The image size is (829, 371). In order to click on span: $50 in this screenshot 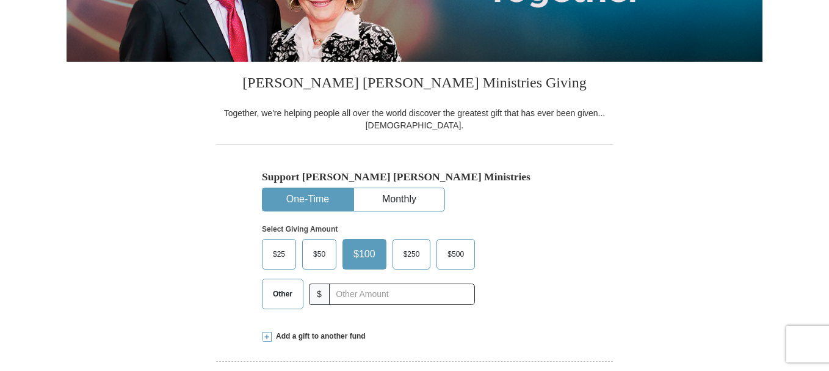, I will do `click(319, 254)`.